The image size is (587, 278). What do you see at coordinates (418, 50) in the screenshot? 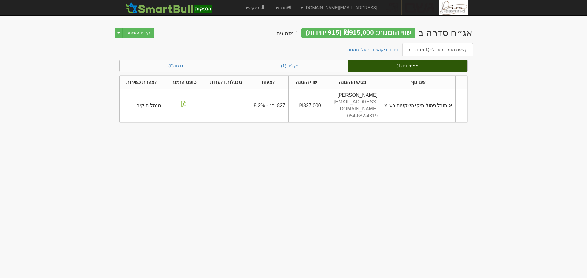
I see `span: (1 ממתינות)` at bounding box center [418, 50].